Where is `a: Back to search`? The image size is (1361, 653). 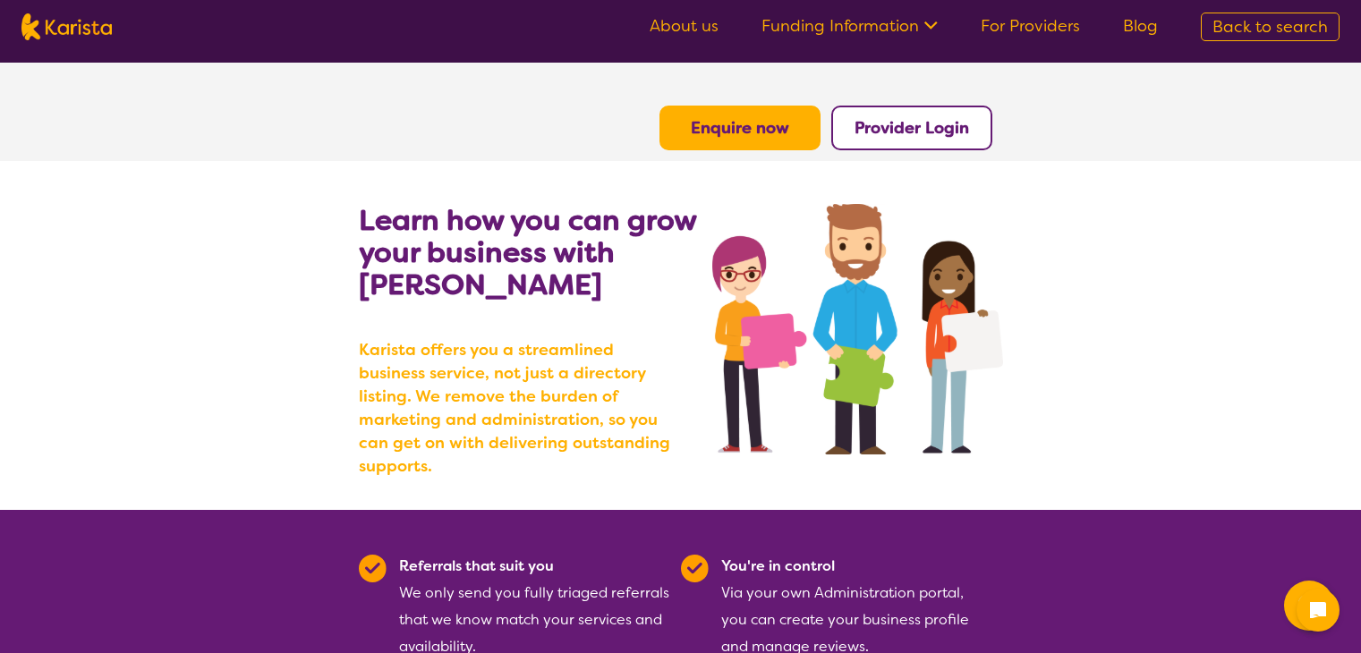 a: Back to search is located at coordinates (1270, 27).